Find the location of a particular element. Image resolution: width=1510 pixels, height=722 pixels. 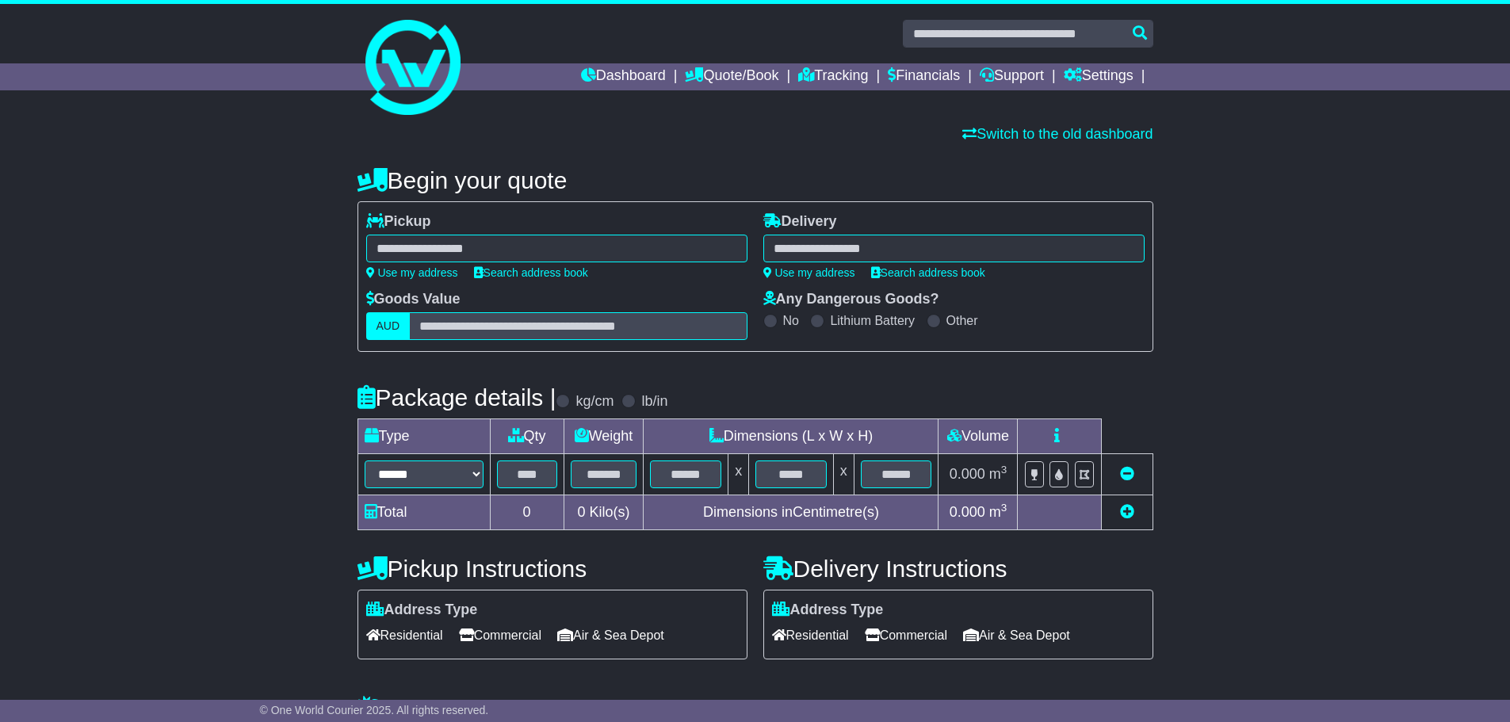

label: AUD is located at coordinates (389, 326).